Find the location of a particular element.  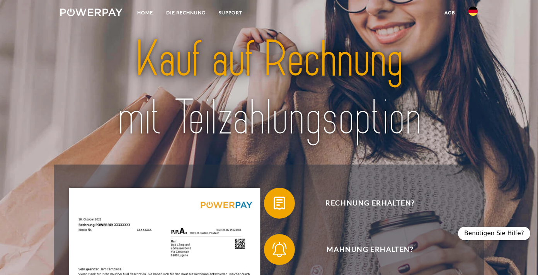

button: Mahnung erhalten? is located at coordinates (364, 250).